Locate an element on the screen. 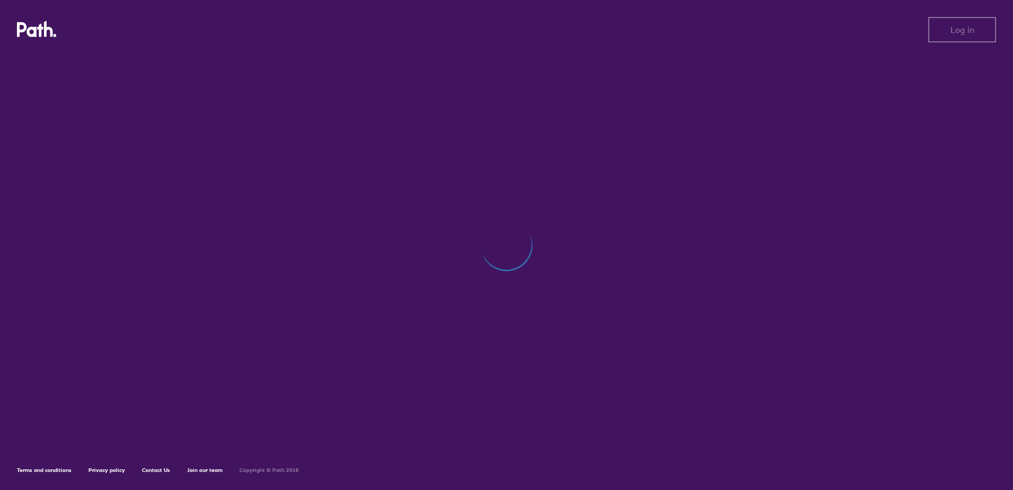  h6: Copyright © Path 2018 is located at coordinates (269, 470).